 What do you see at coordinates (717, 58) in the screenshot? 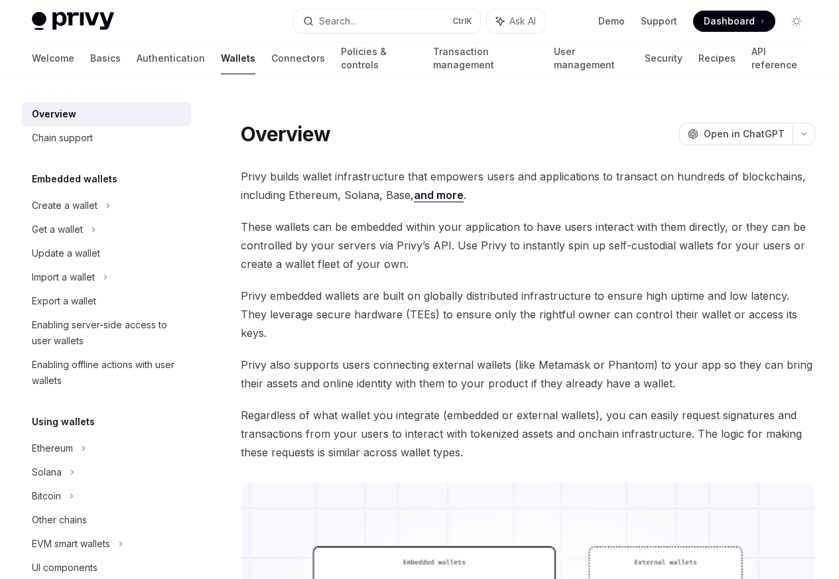
I see `a: Recipes` at bounding box center [717, 58].